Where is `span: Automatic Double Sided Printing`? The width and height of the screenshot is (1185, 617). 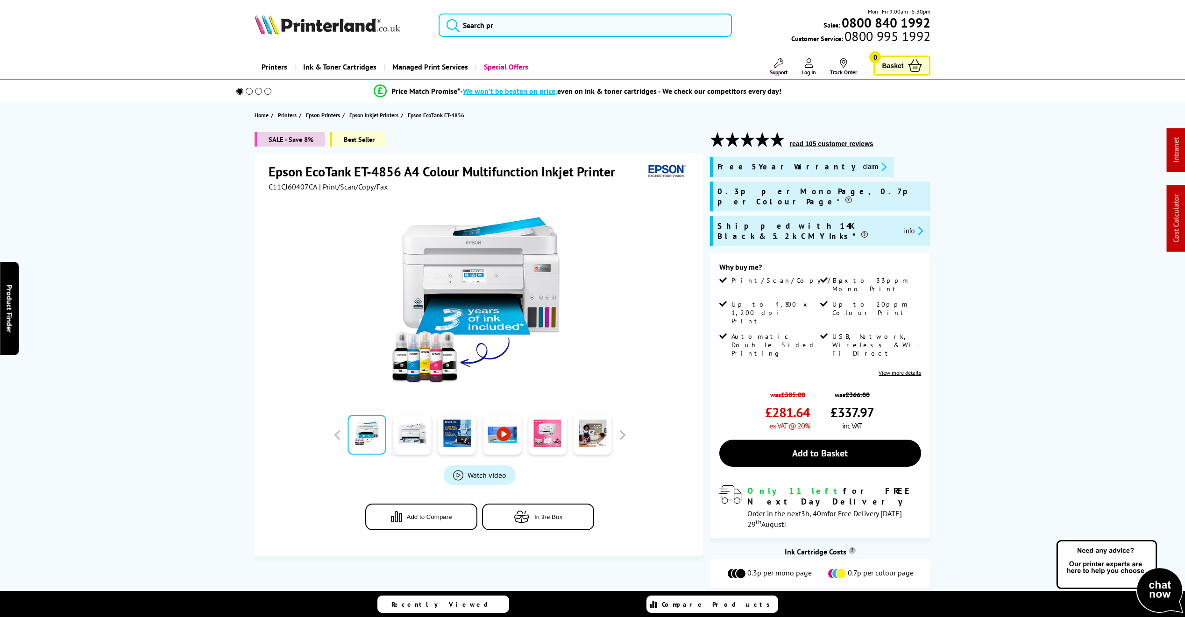 span: Automatic Double Sided Printing is located at coordinates (775, 345).